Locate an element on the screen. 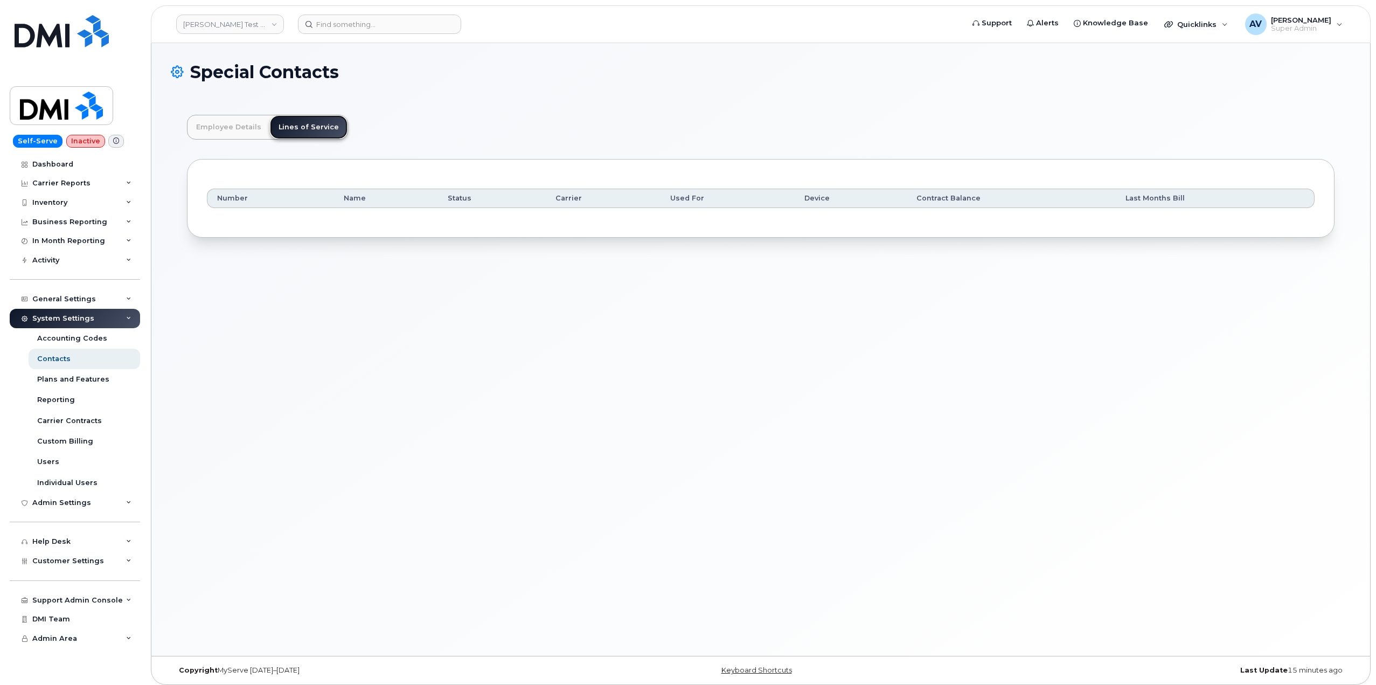  a: Employee Details is located at coordinates (228, 127).